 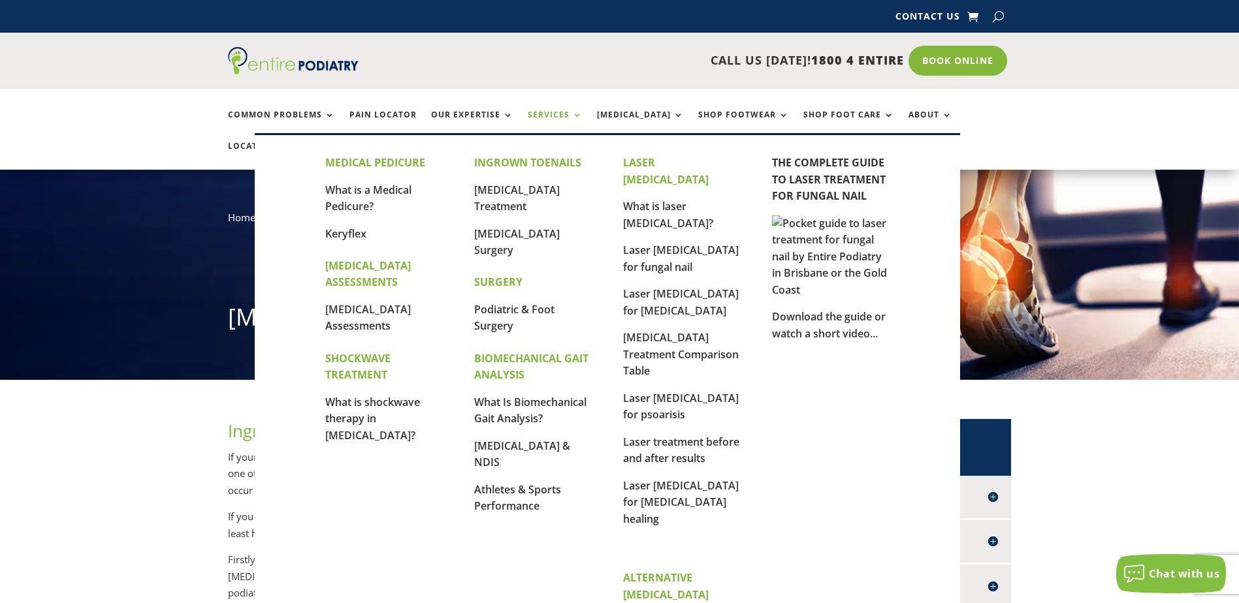 What do you see at coordinates (927, 19) in the screenshot?
I see `a: Contact Us` at bounding box center [927, 19].